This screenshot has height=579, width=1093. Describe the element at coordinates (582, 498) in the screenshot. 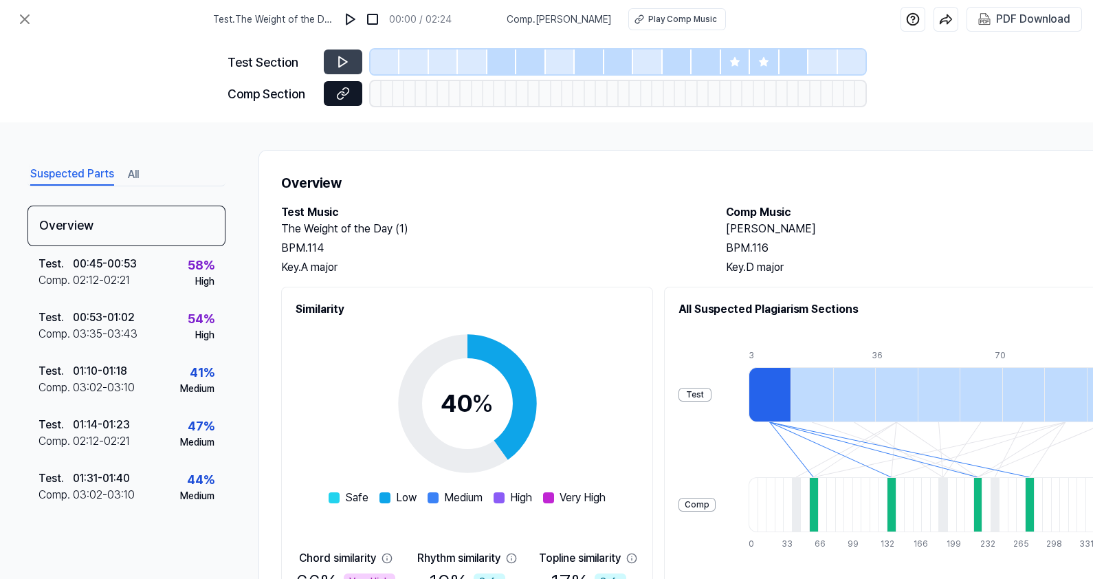

I see `span: Very High` at that location.